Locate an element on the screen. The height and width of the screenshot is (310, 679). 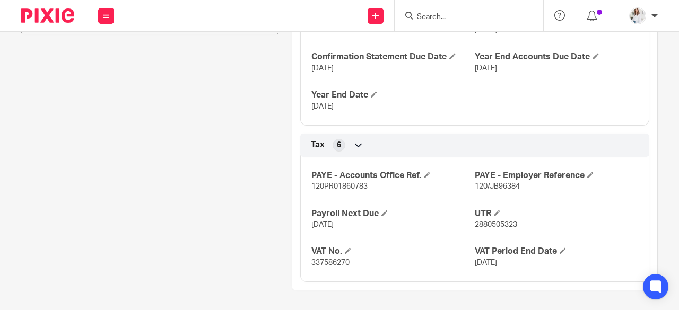
span: 11845744 is located at coordinates (329, 30).